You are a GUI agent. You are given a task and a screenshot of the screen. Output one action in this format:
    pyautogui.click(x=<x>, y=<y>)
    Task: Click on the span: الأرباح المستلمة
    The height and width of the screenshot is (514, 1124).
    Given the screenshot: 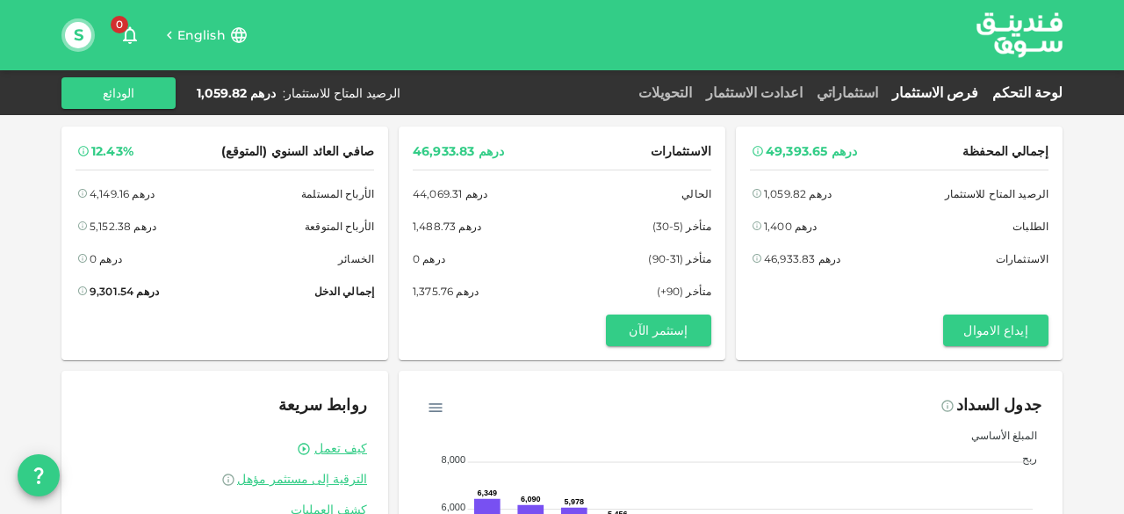 What is the action you would take?
    pyautogui.click(x=337, y=193)
    